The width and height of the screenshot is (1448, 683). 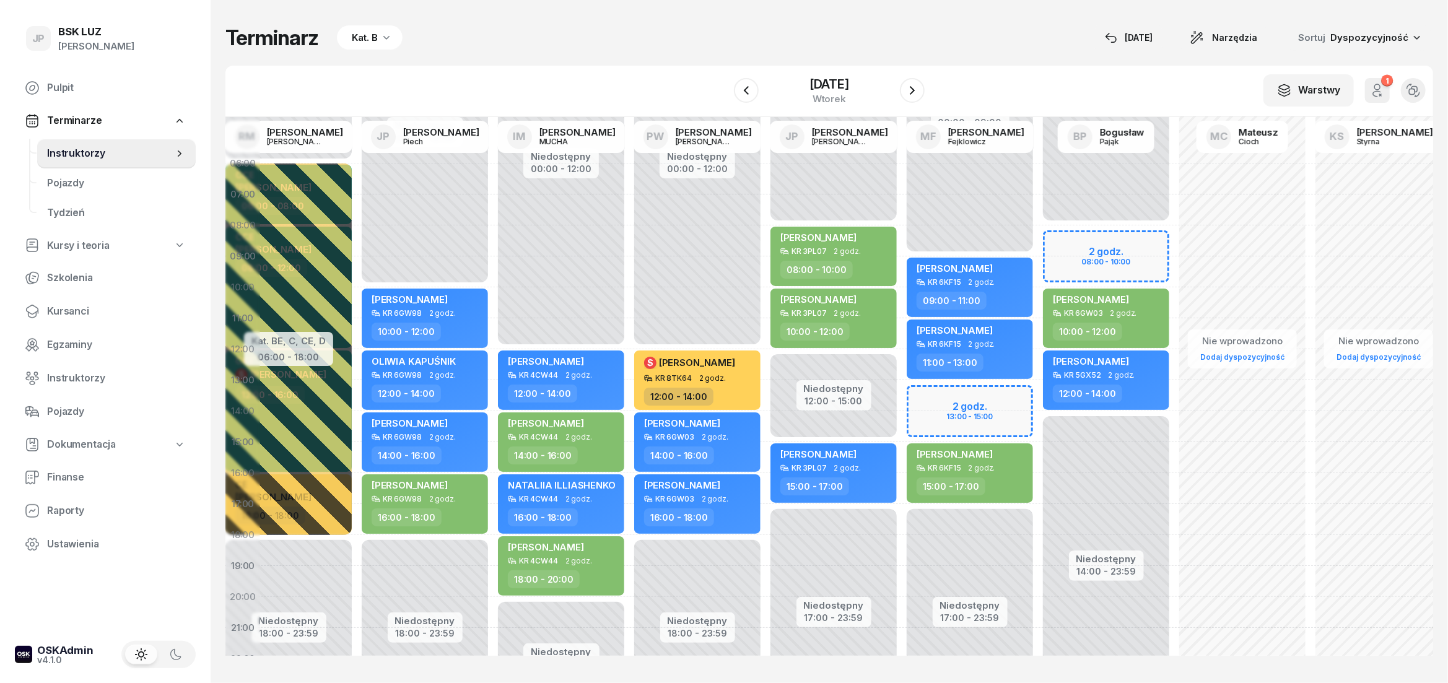 What do you see at coordinates (1242, 137) in the screenshot?
I see `a: MCMateuszCioch` at bounding box center [1242, 137].